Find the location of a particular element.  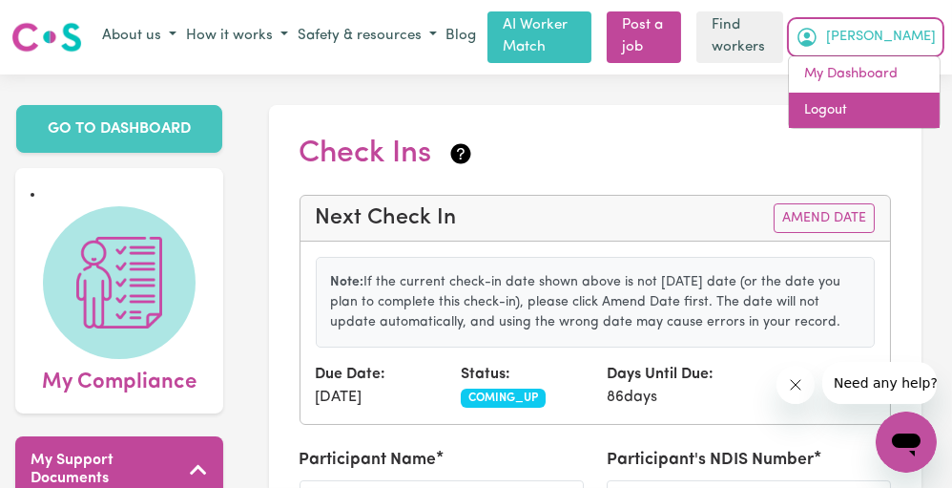

a: GO TO DASHBOARD is located at coordinates (119, 129).